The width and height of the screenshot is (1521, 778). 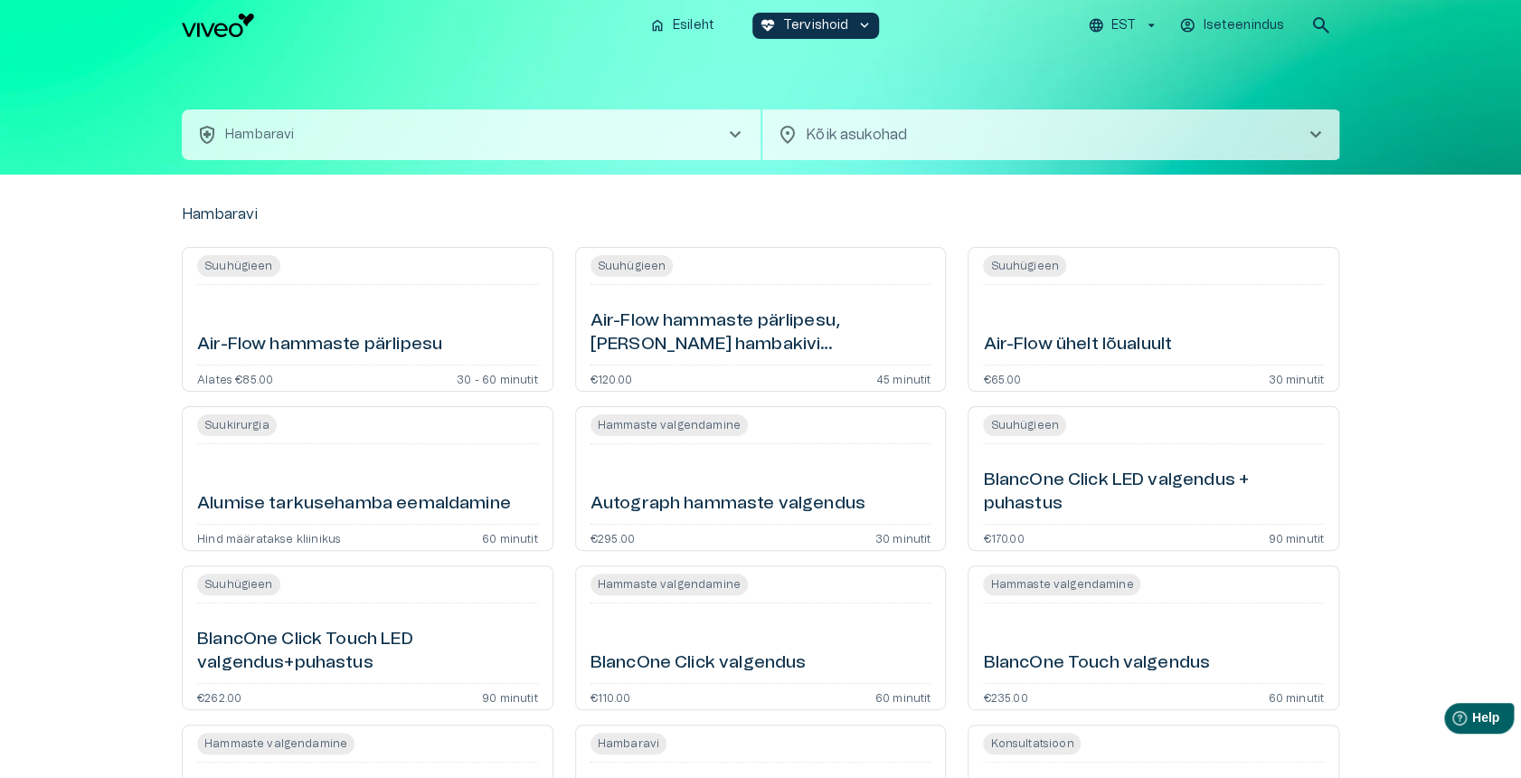 I want to click on p: Hind määratakse kliinikus, so click(x=269, y=537).